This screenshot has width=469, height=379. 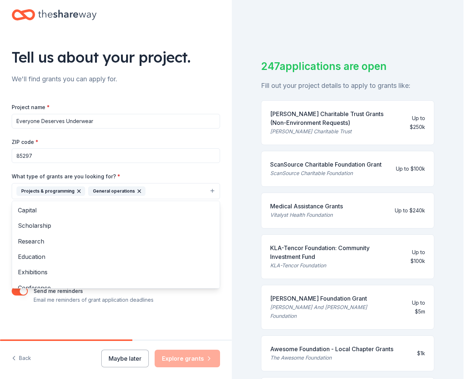 I want to click on div: Projects & programming, so click(x=51, y=191).